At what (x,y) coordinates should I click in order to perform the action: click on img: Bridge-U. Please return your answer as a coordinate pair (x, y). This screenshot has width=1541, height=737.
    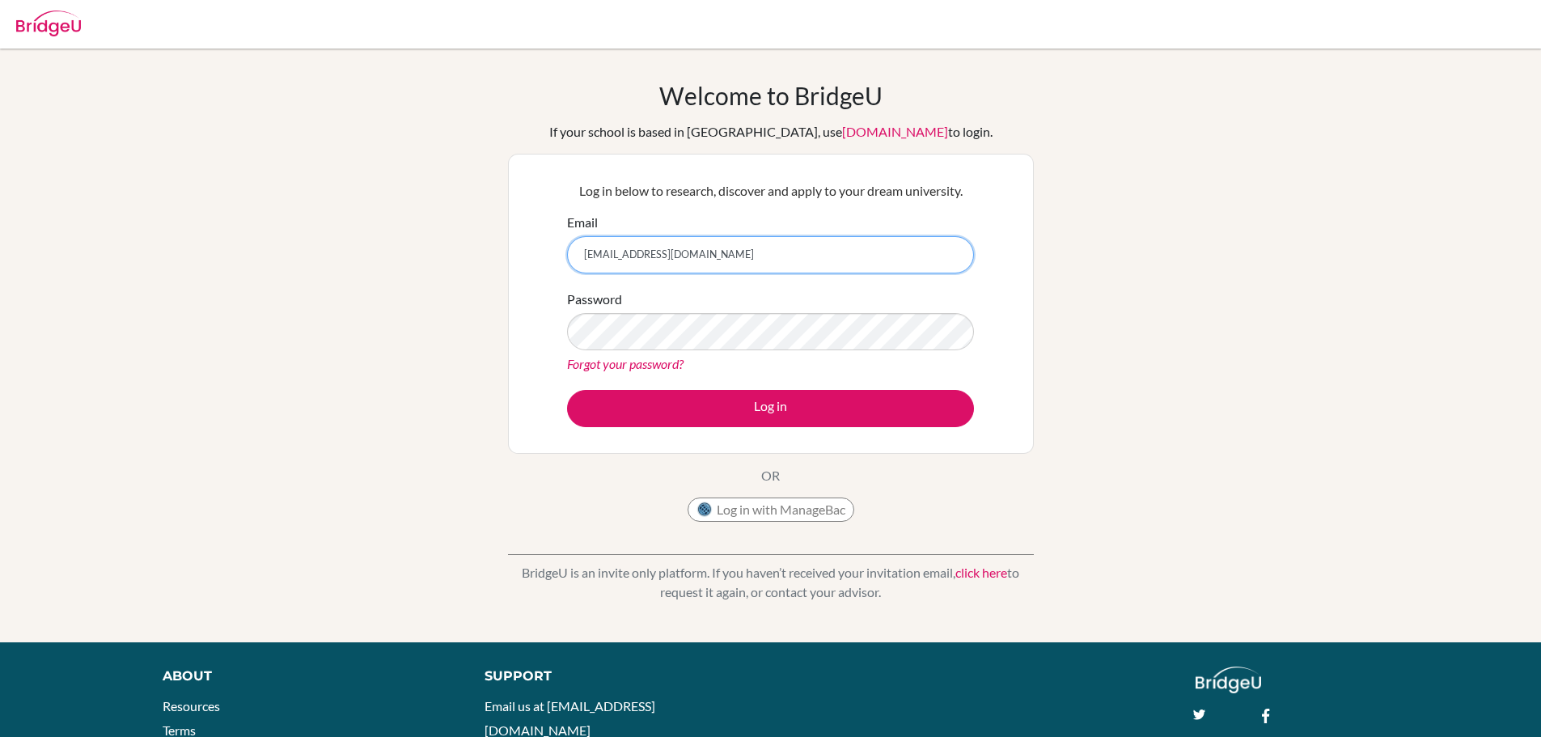
    Looking at the image, I should click on (49, 23).